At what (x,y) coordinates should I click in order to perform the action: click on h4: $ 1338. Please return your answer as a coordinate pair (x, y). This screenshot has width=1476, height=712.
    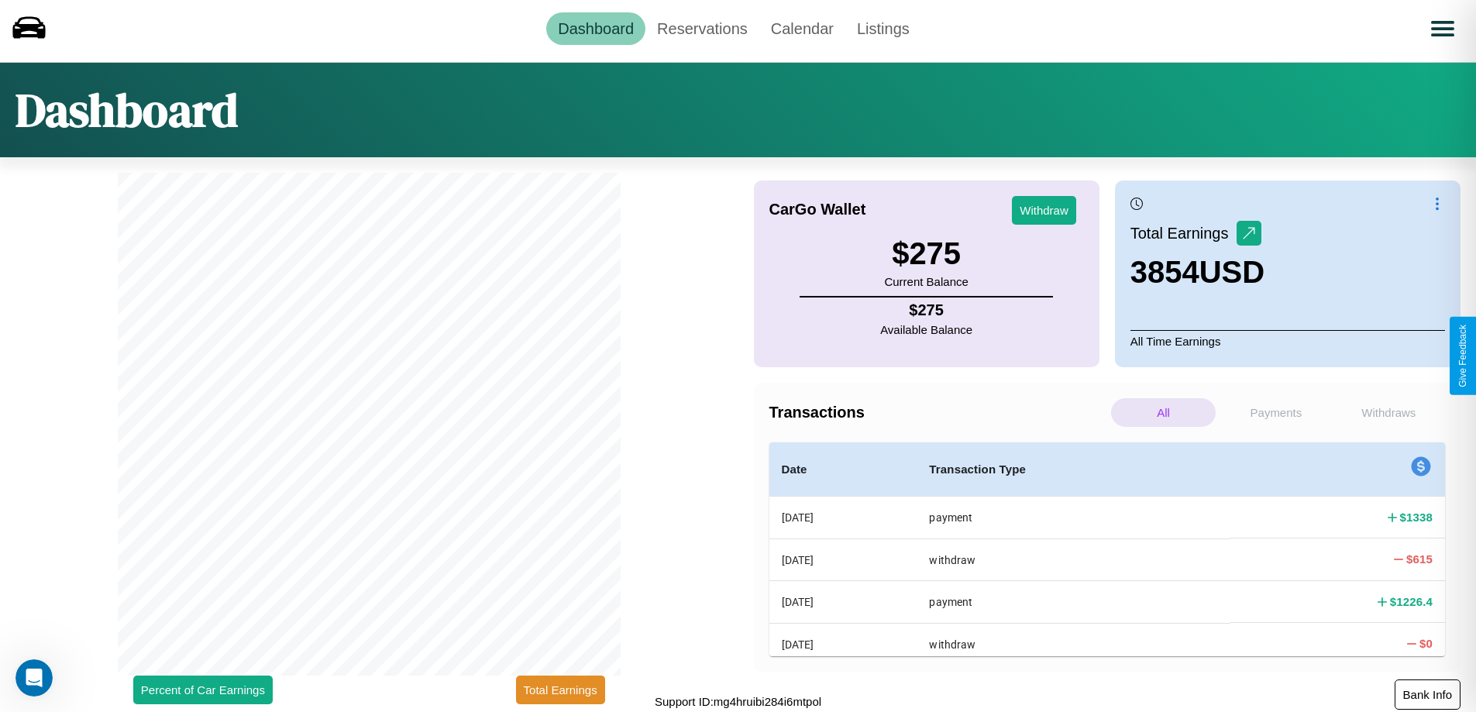
    Looking at the image, I should click on (1417, 517).